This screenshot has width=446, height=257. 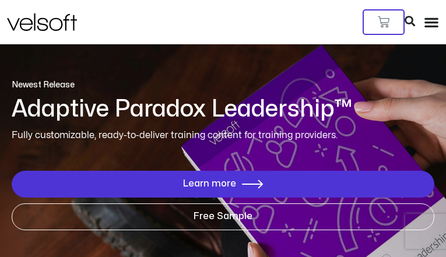 I want to click on p: Newest Release, so click(x=223, y=85).